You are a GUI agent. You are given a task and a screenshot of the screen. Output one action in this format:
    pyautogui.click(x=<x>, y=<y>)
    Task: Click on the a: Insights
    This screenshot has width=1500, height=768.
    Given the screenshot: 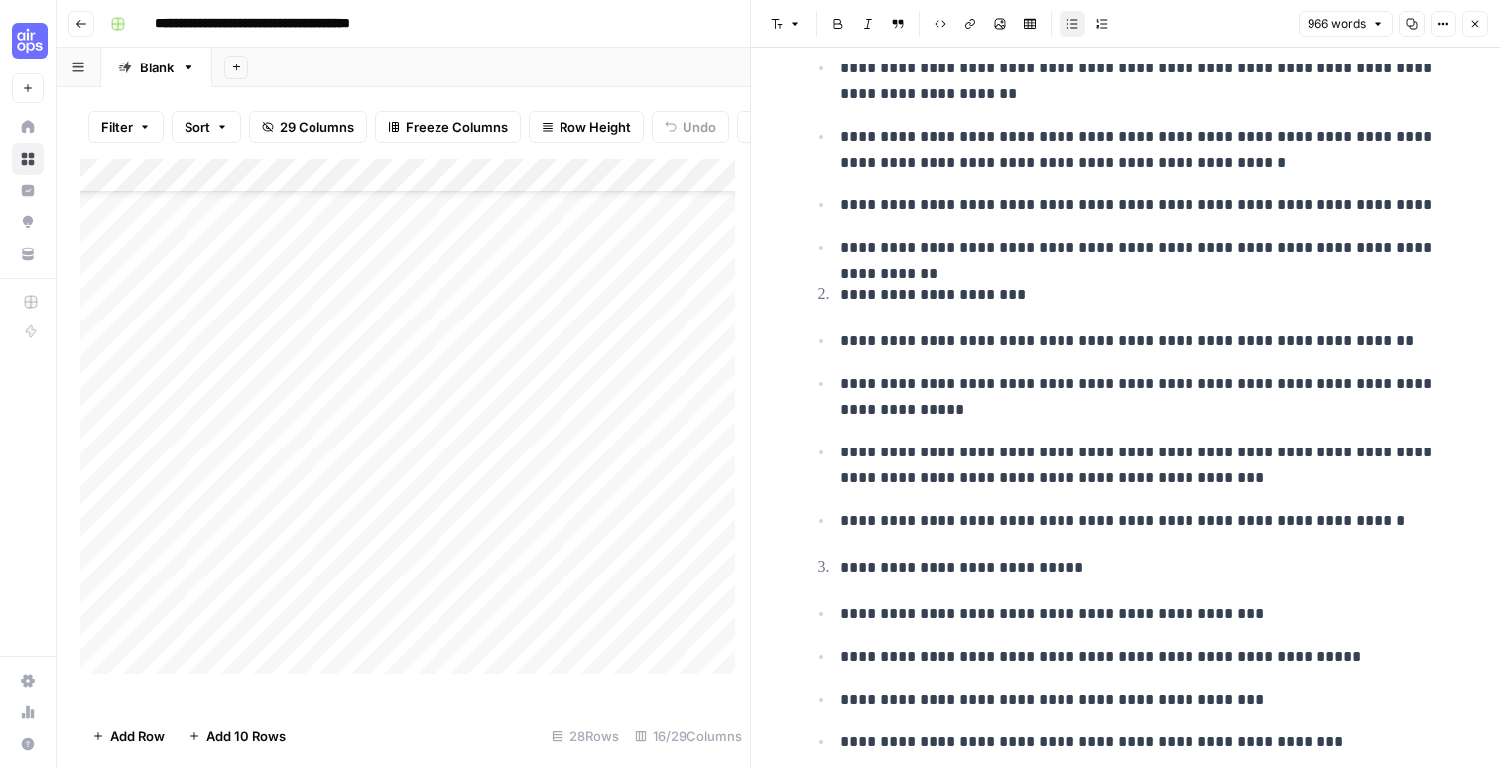 What is the action you would take?
    pyautogui.click(x=28, y=190)
    